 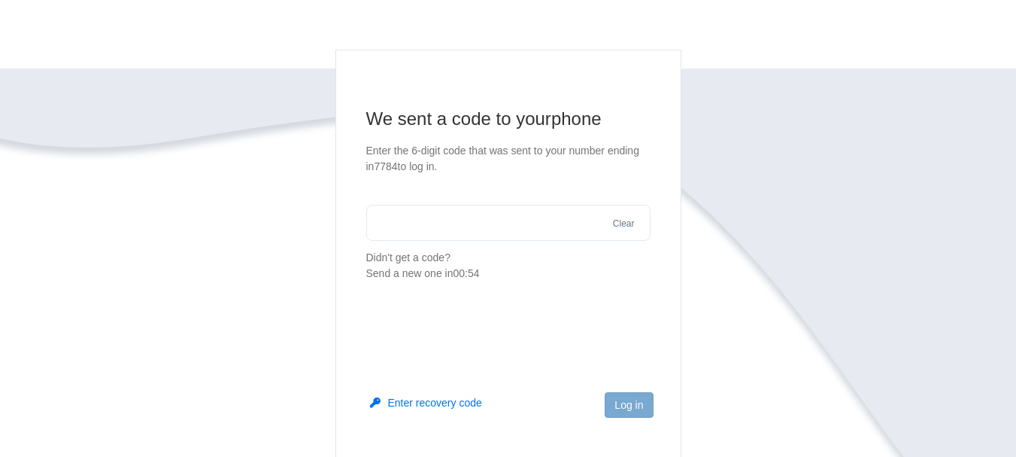 I want to click on div: Send a new one in 00:54, so click(x=509, y=273).